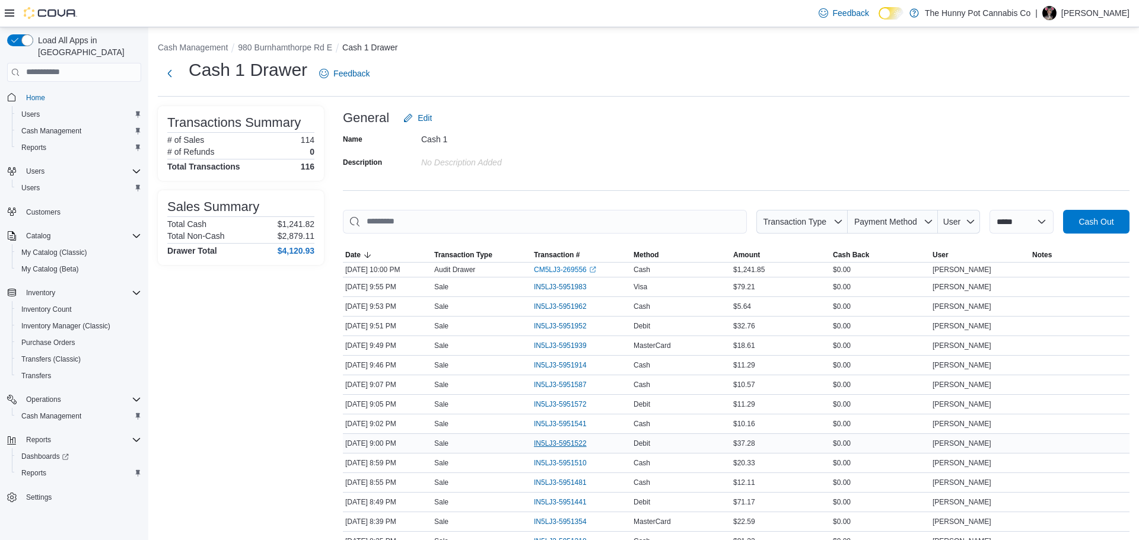 The image size is (1139, 540). What do you see at coordinates (39, 440) in the screenshot?
I see `button: Reports` at bounding box center [39, 440].